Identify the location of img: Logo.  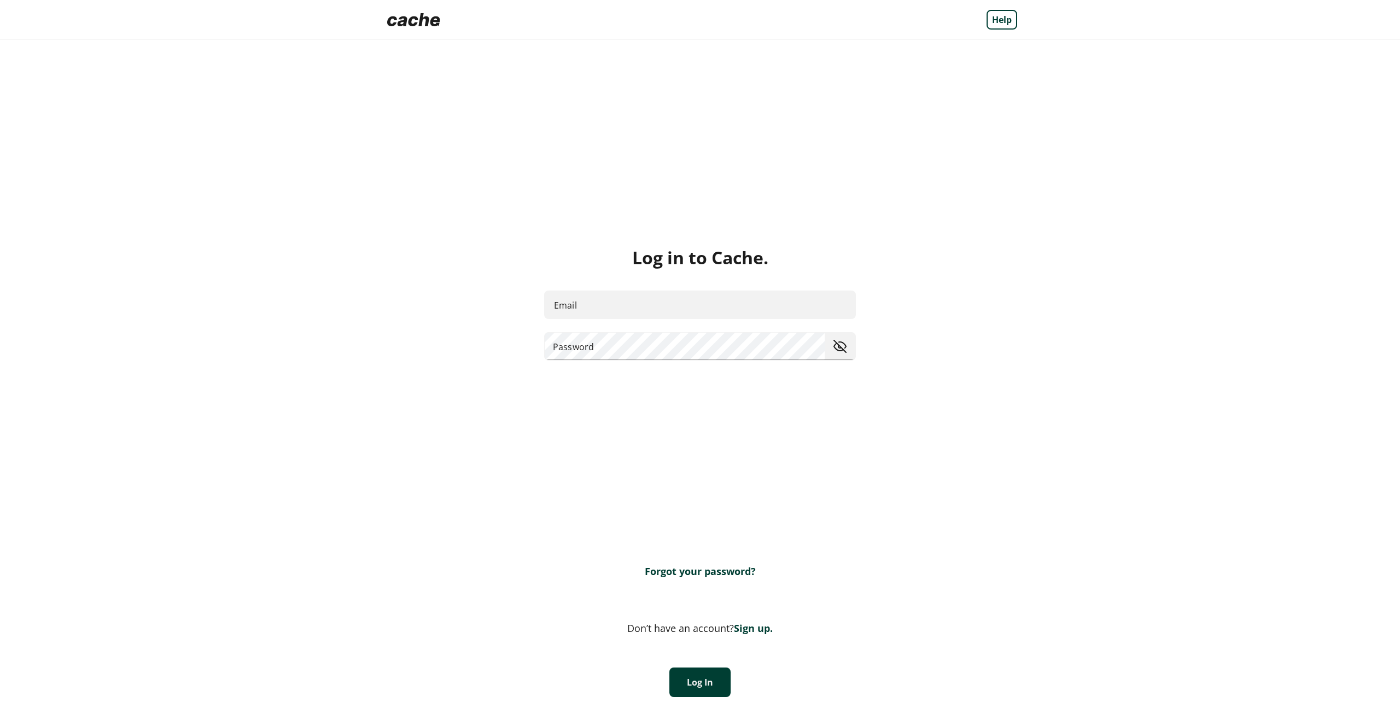
(413, 20).